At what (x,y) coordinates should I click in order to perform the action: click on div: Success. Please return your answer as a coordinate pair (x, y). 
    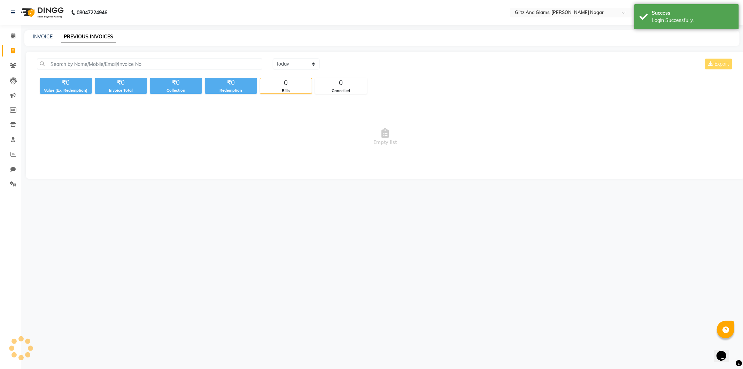
    Looking at the image, I should click on (693, 13).